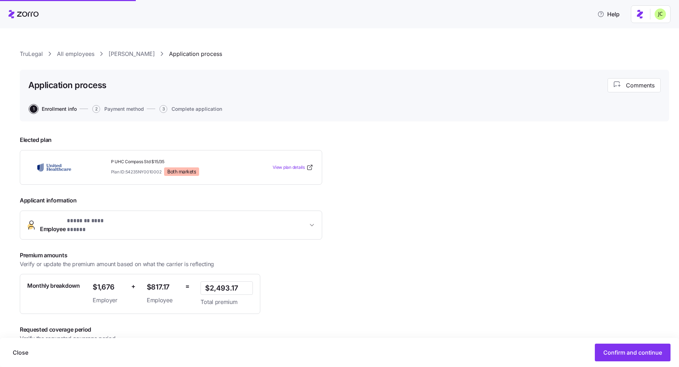  Describe the element at coordinates (53, 109) in the screenshot. I see `button: 1Enrollment info` at that location.